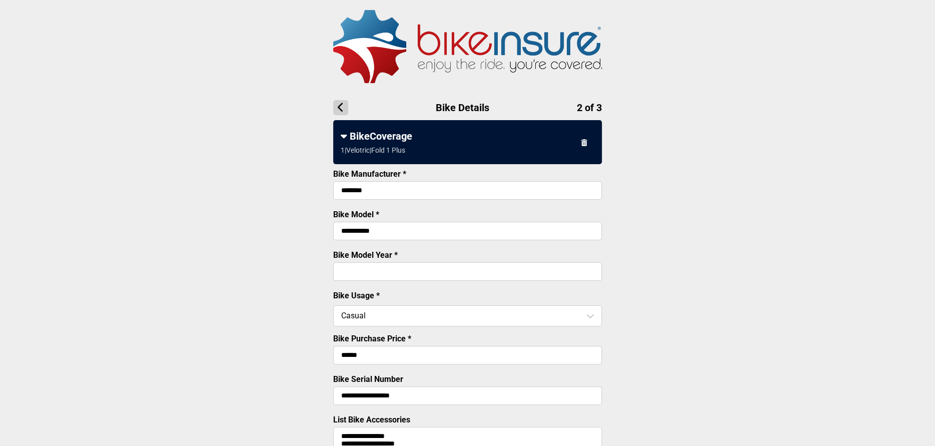  Describe the element at coordinates (590, 108) in the screenshot. I see `span: 2 of 3` at that location.